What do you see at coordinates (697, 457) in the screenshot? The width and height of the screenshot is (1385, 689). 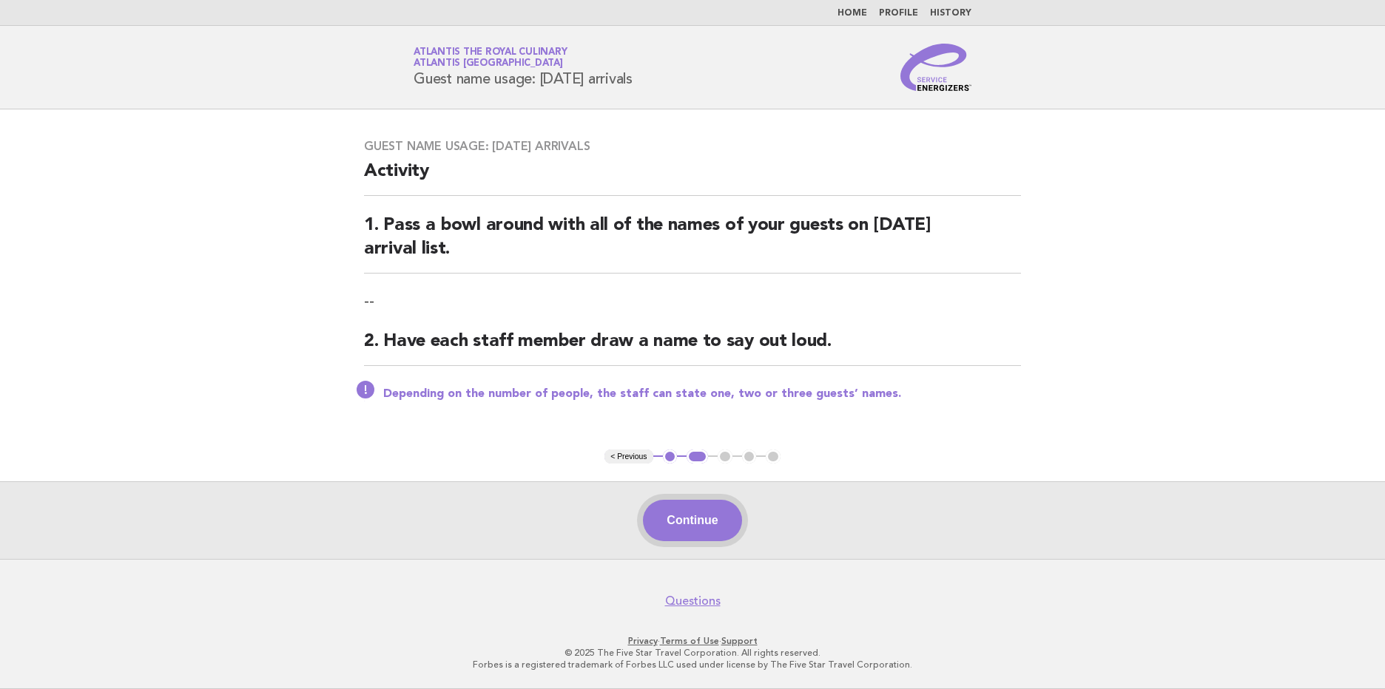 I see `button: 2` at bounding box center [697, 457].